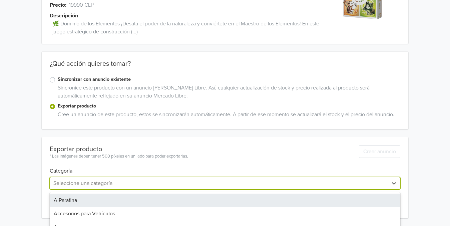 The image size is (450, 226). I want to click on div: Cree un anuncio de este producto, estos se sincronizarán automáticamente. A partir de ese momento..., so click(228, 116).